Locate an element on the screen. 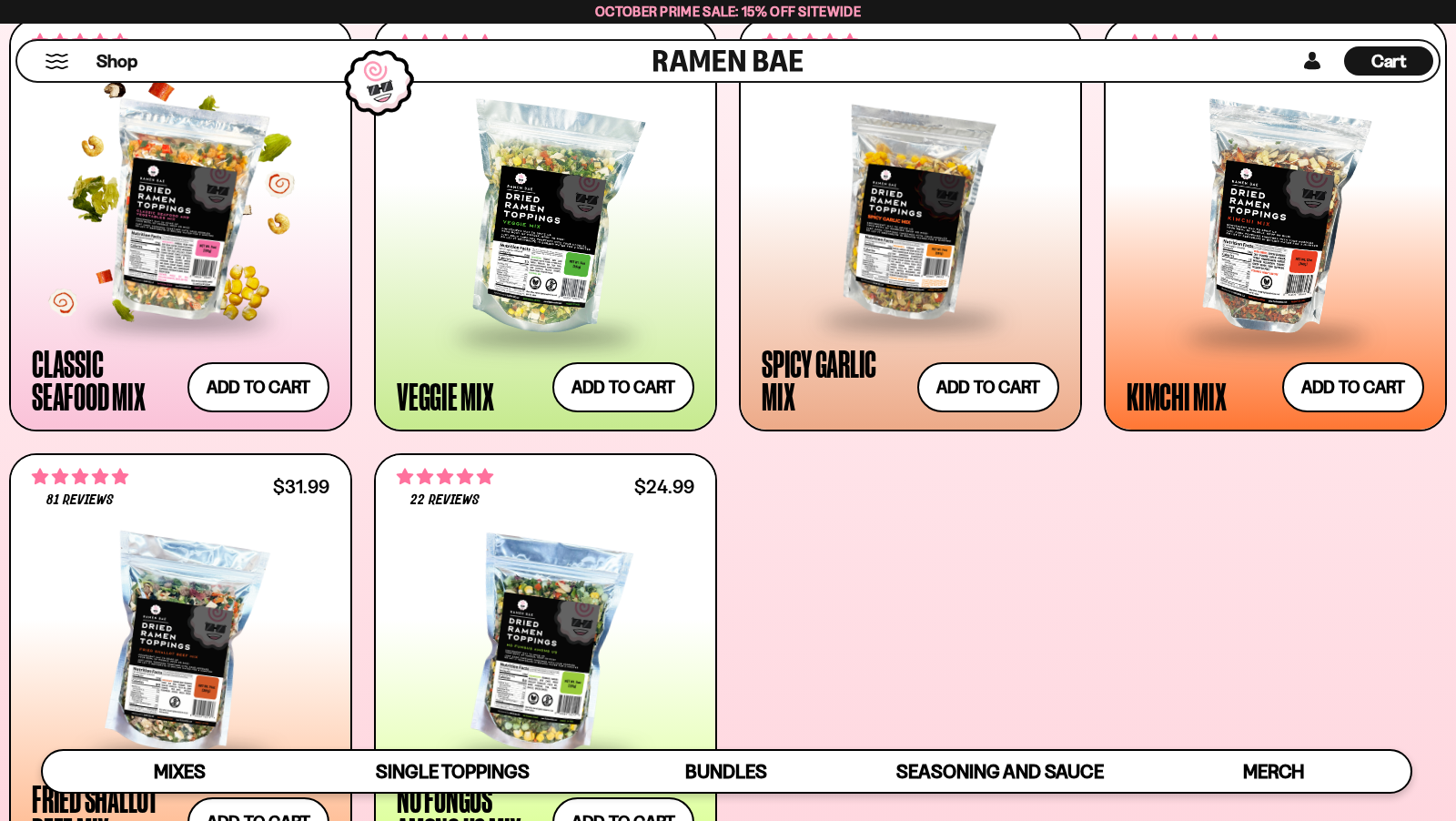 The width and height of the screenshot is (1456, 821). span: Single Toppings is located at coordinates (452, 771).